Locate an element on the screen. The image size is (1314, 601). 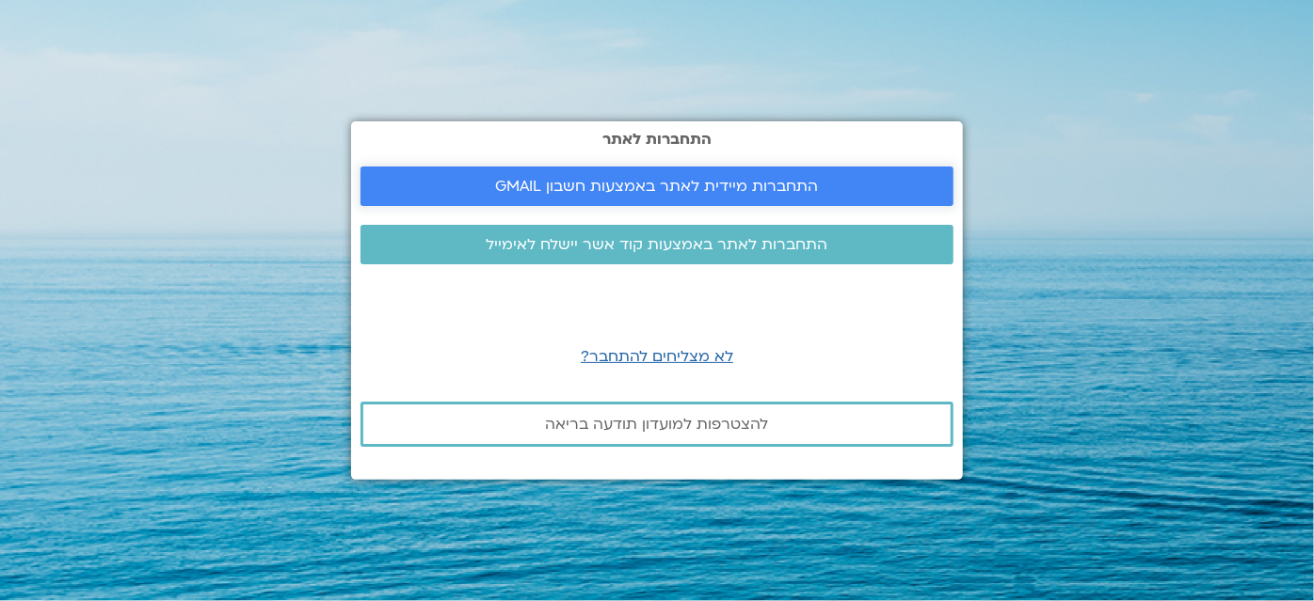
span: להצטרפות למועדון תודעה בריאה is located at coordinates (657, 424).